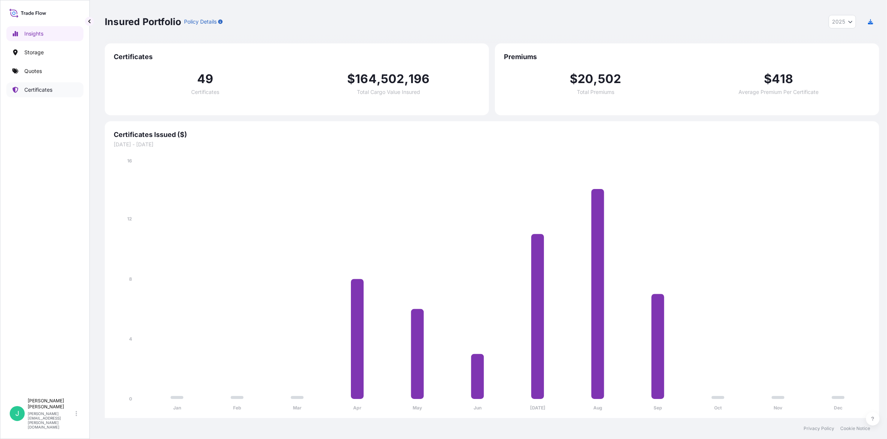 Image resolution: width=887 pixels, height=439 pixels. Describe the element at coordinates (131, 338) in the screenshot. I see `tspan: 4` at that location.